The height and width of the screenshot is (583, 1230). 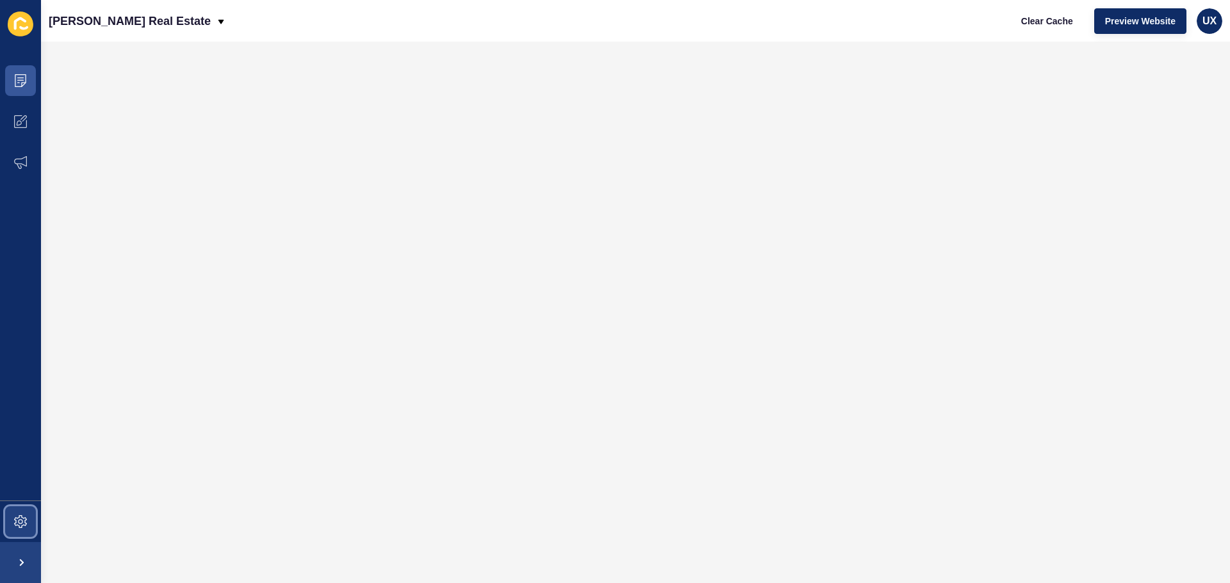 I want to click on button: Clear Cache, so click(x=1046, y=21).